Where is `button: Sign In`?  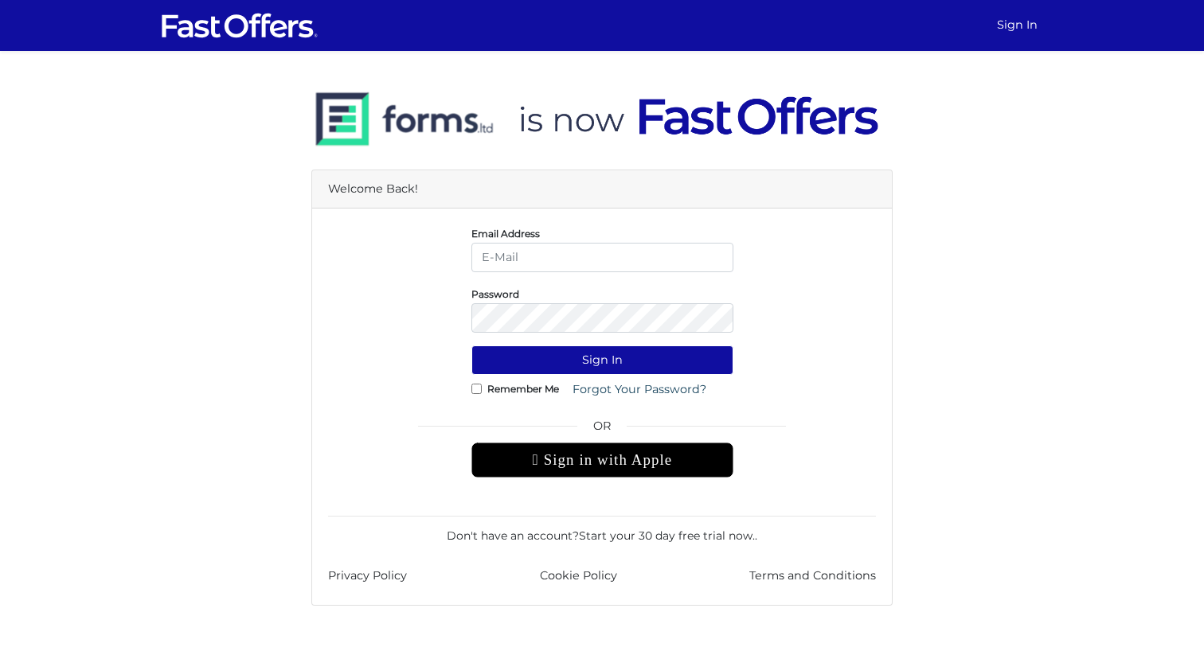
button: Sign In is located at coordinates (602, 360).